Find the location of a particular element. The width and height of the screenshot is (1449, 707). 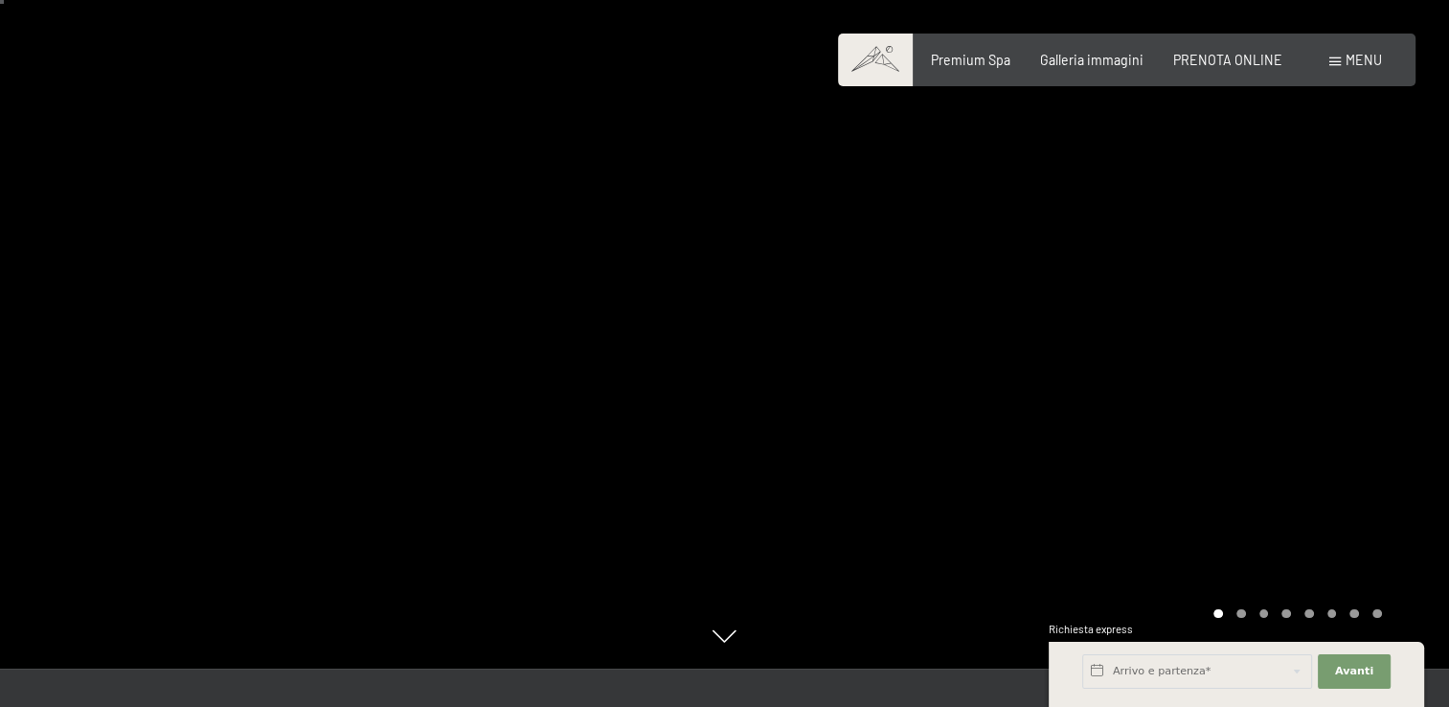

span: Menu is located at coordinates (1364, 59).